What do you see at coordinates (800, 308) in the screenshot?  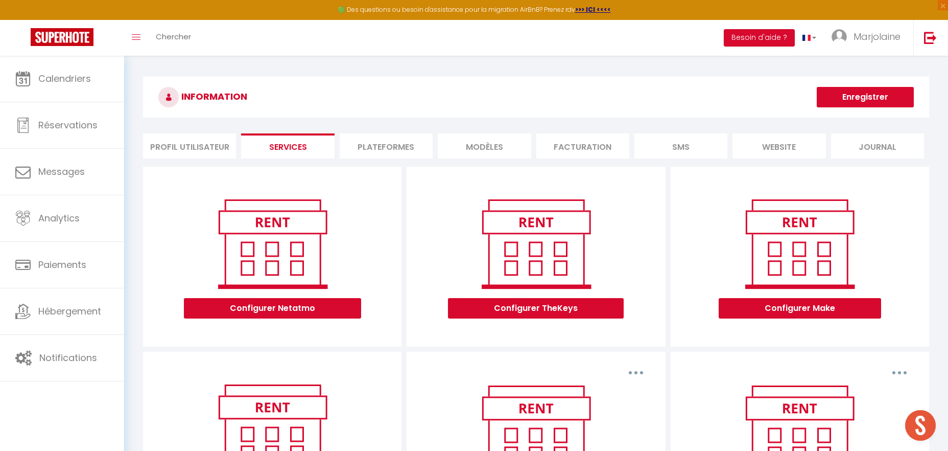 I see `button: Configurer Make` at bounding box center [800, 308].